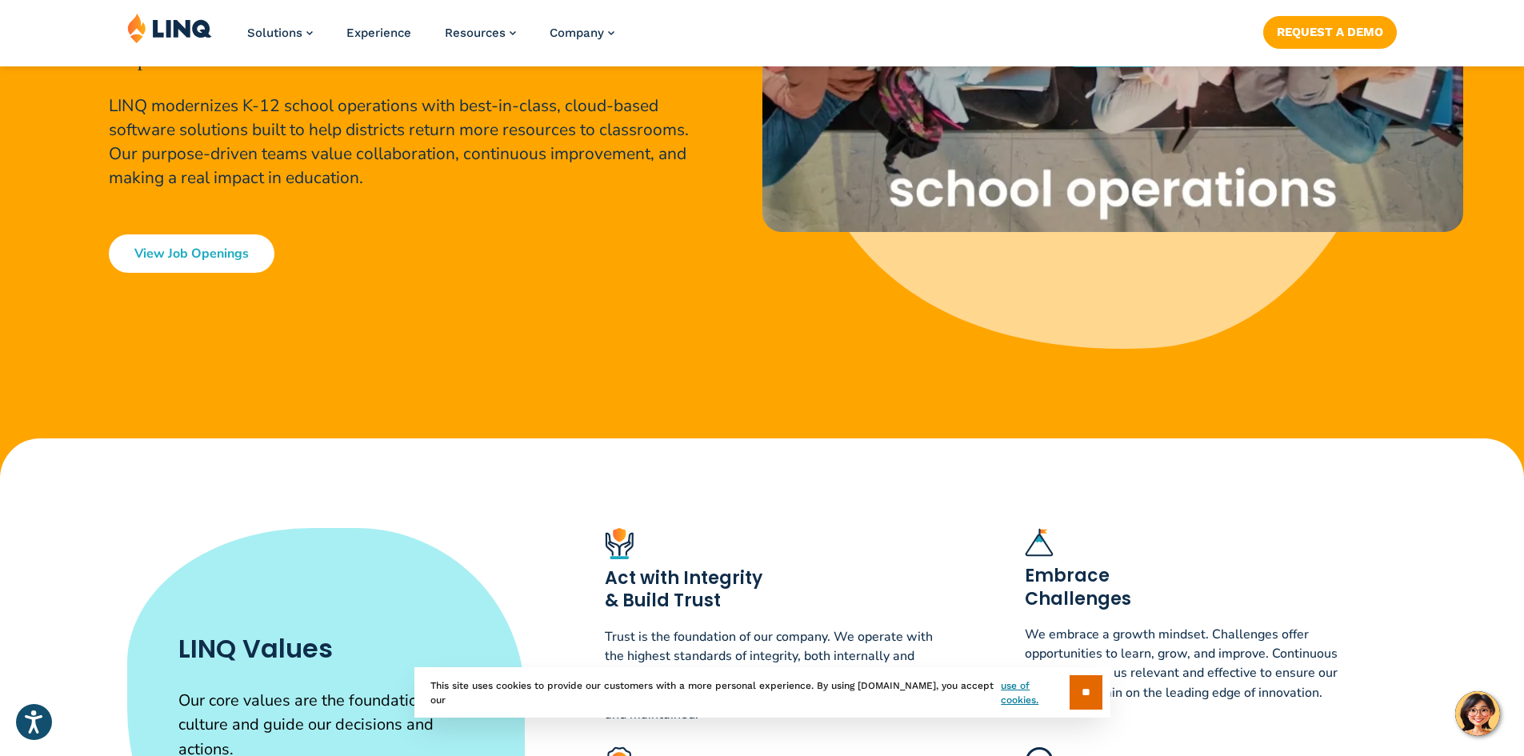 This screenshot has height=756, width=1524. I want to click on span: Experience, so click(378, 33).